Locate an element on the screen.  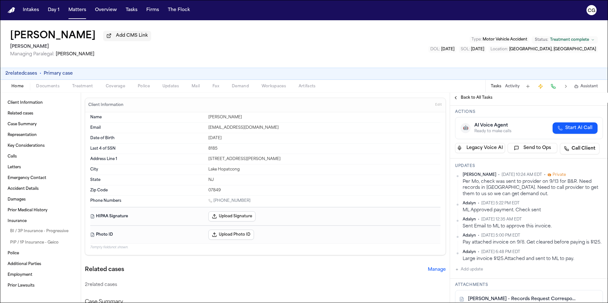
button: Intakes is located at coordinates (31, 10).